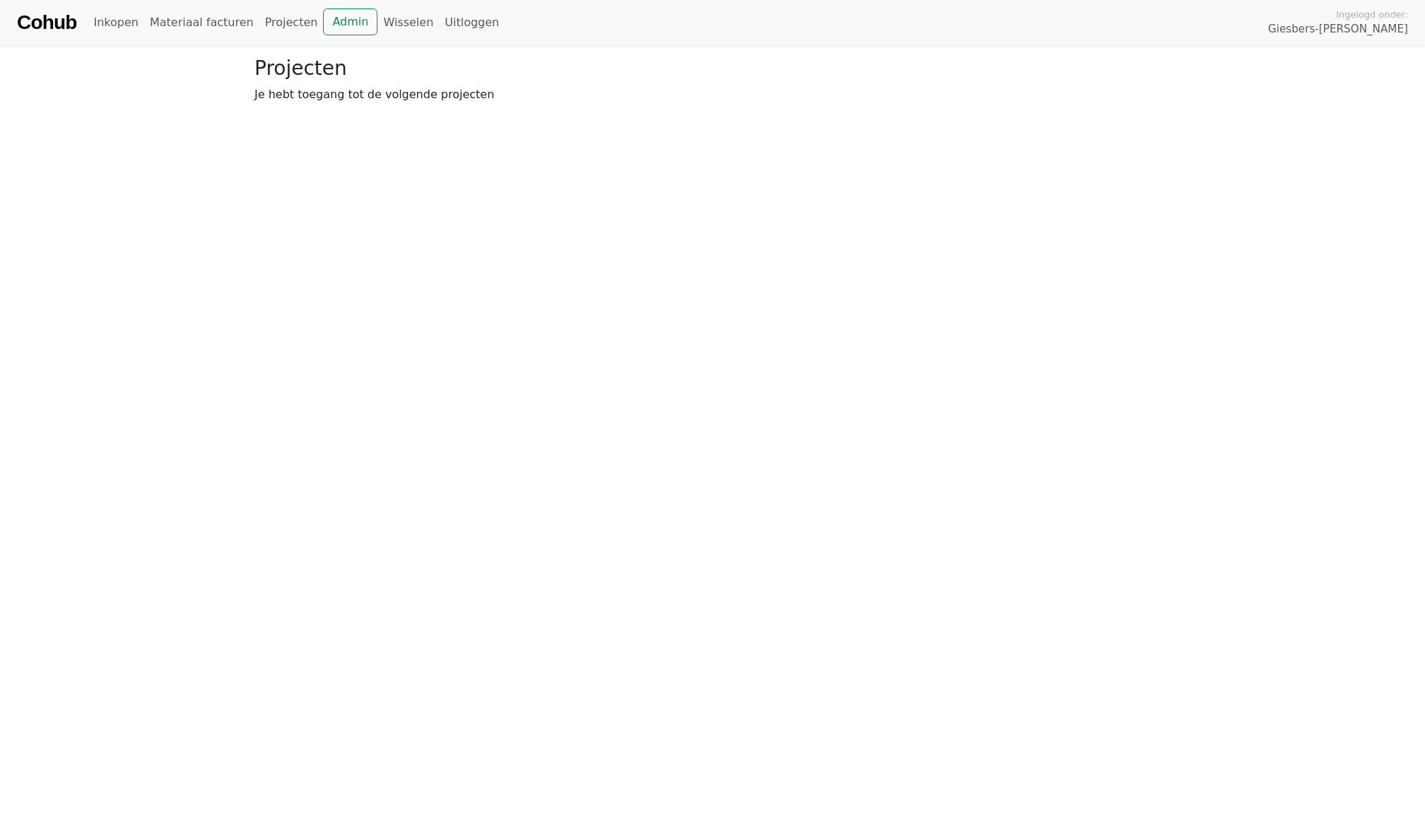 The height and width of the screenshot is (840, 1425). Describe the element at coordinates (1372, 14) in the screenshot. I see `span: Ingelogd onder:` at that location.